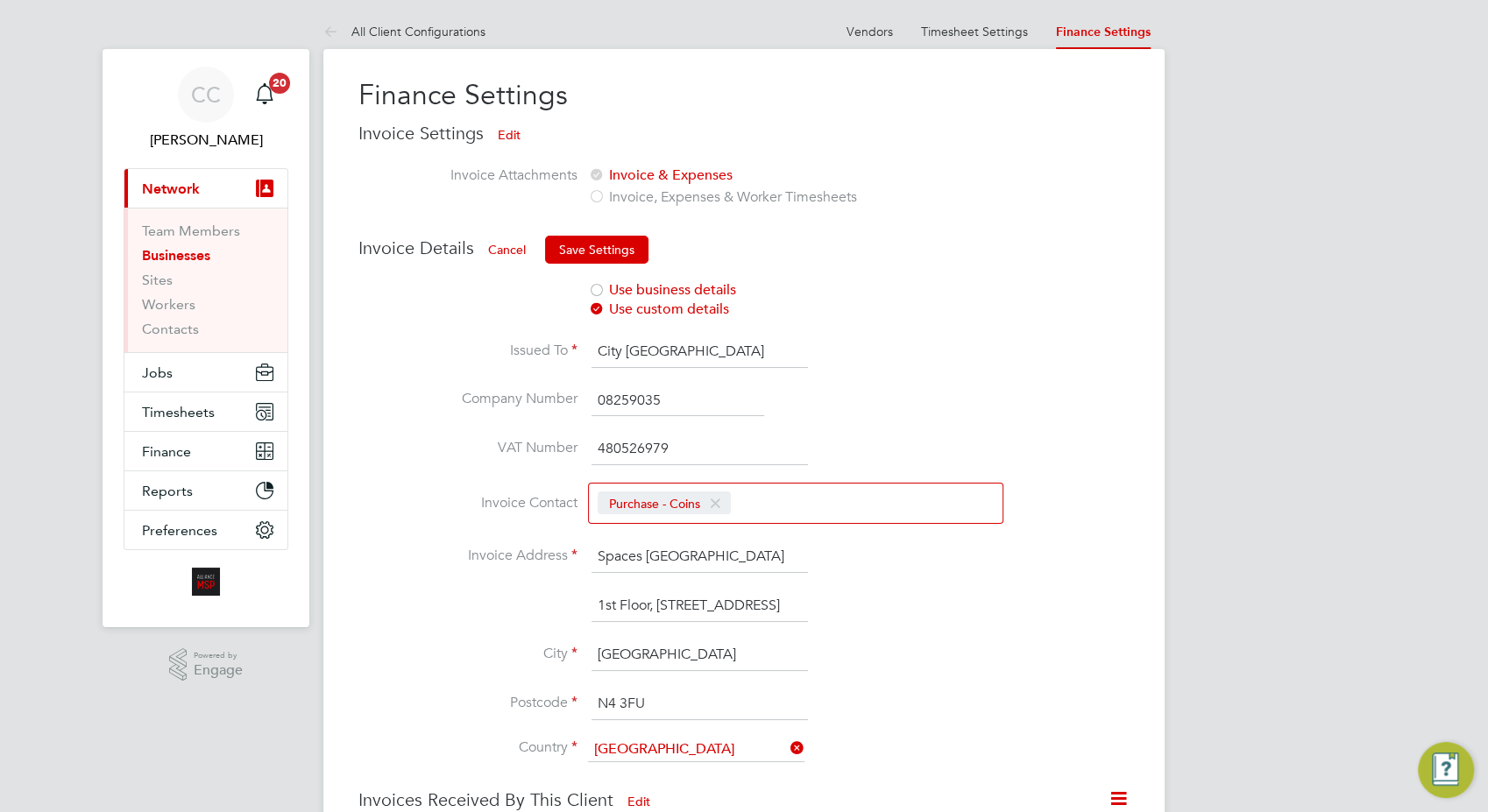  I want to click on div: Use business details, so click(811, 290).